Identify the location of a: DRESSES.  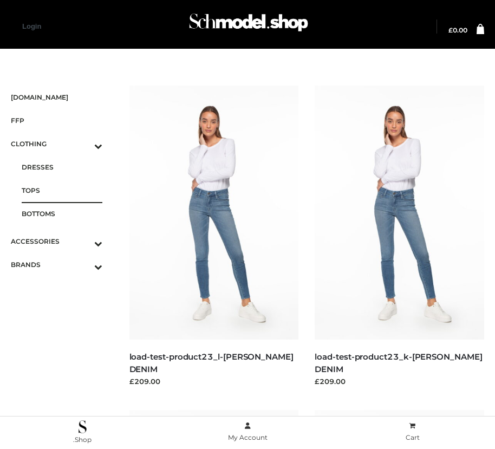
(62, 167).